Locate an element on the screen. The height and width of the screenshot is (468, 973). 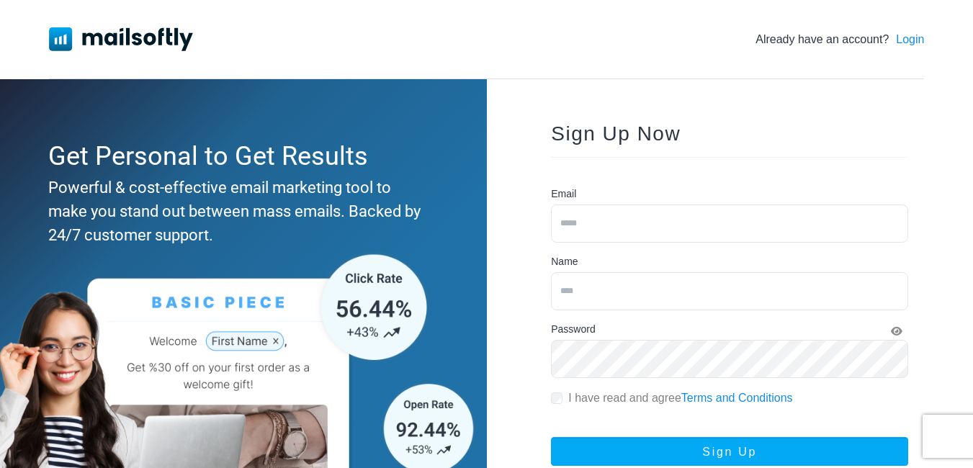
label: Email is located at coordinates (563, 194).